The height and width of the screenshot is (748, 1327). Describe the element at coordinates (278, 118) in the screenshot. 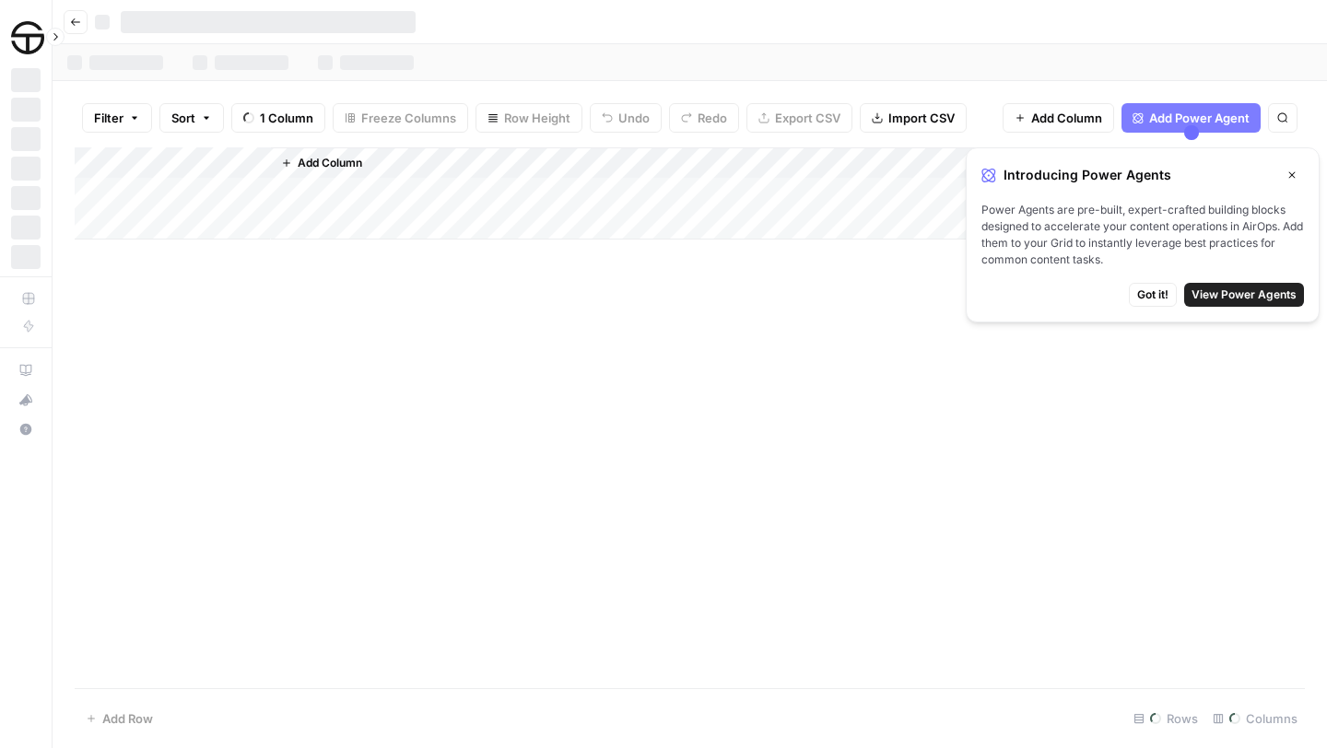

I see `button: 1 Column` at that location.